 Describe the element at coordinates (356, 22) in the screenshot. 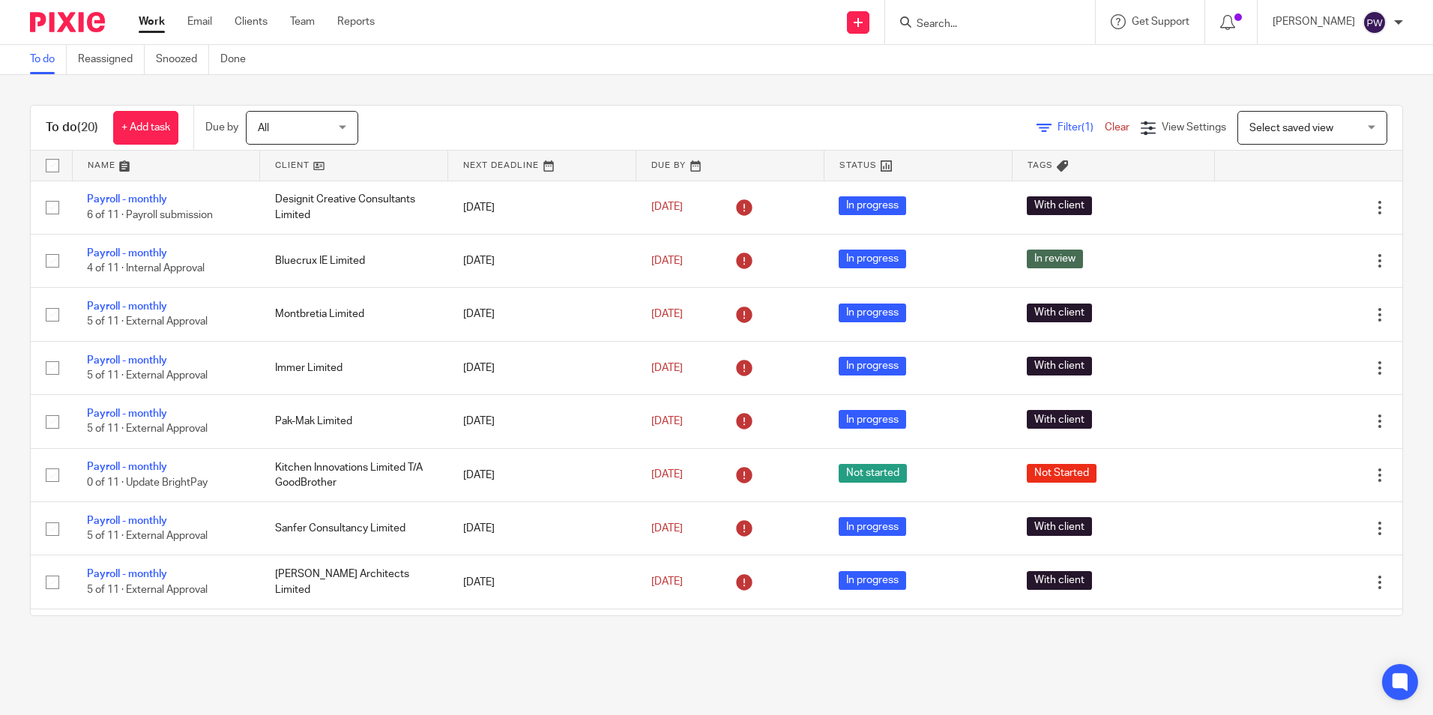

I see `a: Reports` at that location.